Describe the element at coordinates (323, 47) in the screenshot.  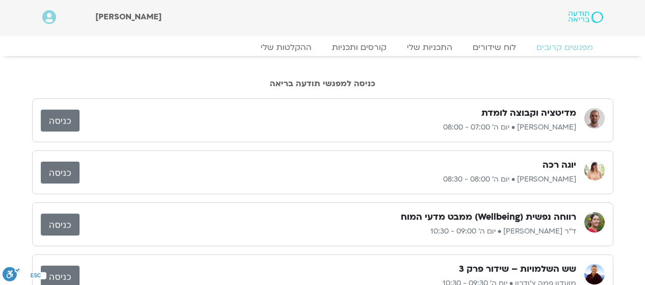
I see `nav: Menu` at that location.